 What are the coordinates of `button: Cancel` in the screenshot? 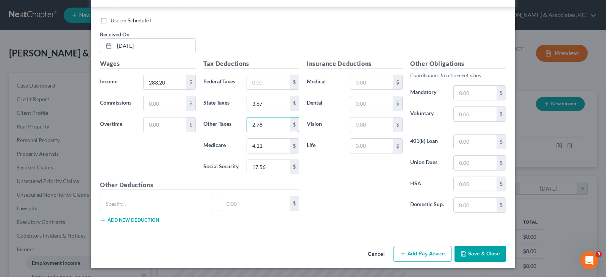 It's located at (376, 254).